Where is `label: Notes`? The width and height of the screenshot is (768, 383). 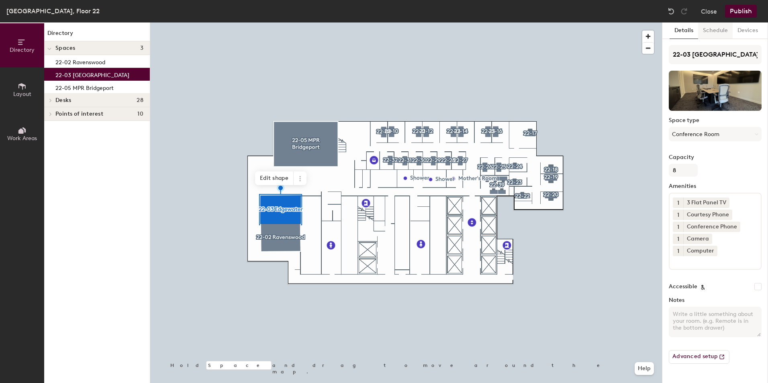 label: Notes is located at coordinates (715, 301).